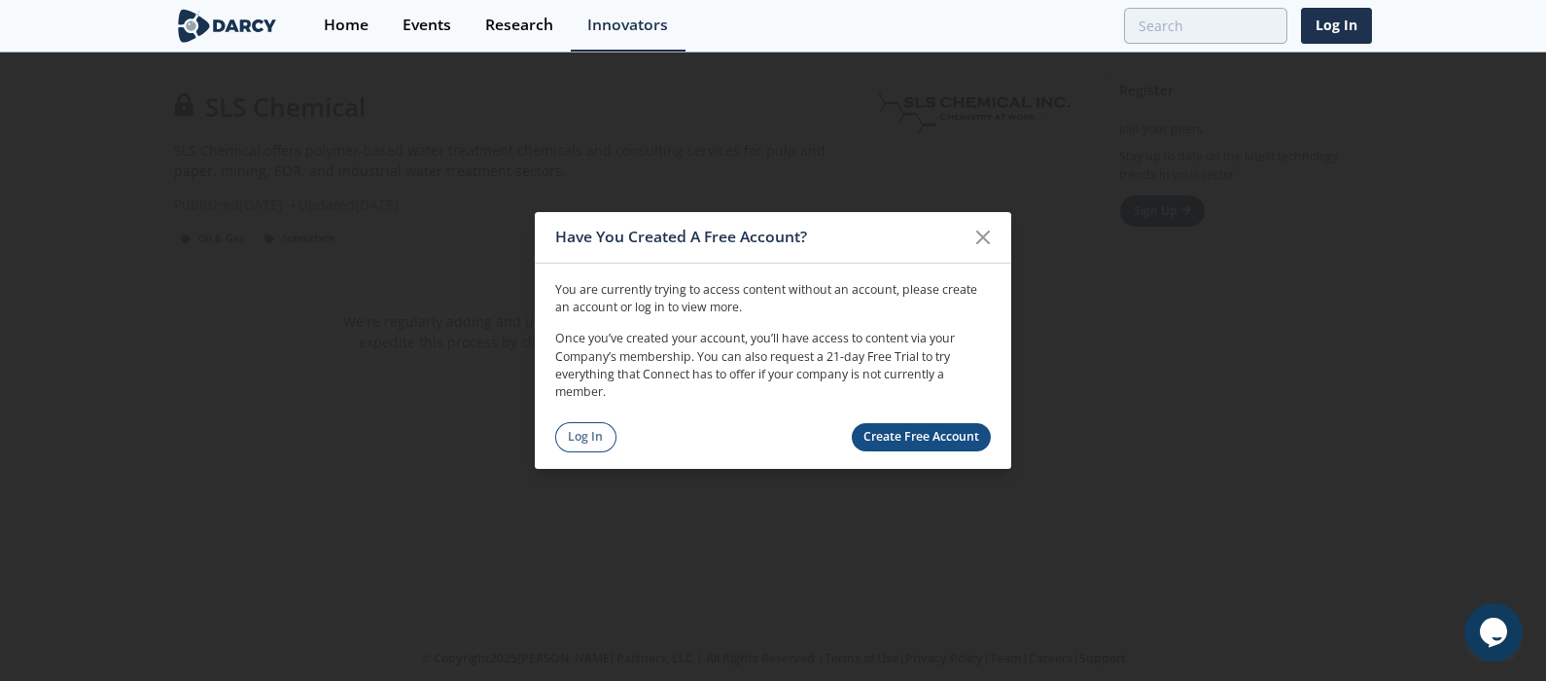  What do you see at coordinates (773, 366) in the screenshot?
I see `p: Once you’ve created your account, you’ll have access to content via your Company’s membership. Yo...` at bounding box center [773, 366].